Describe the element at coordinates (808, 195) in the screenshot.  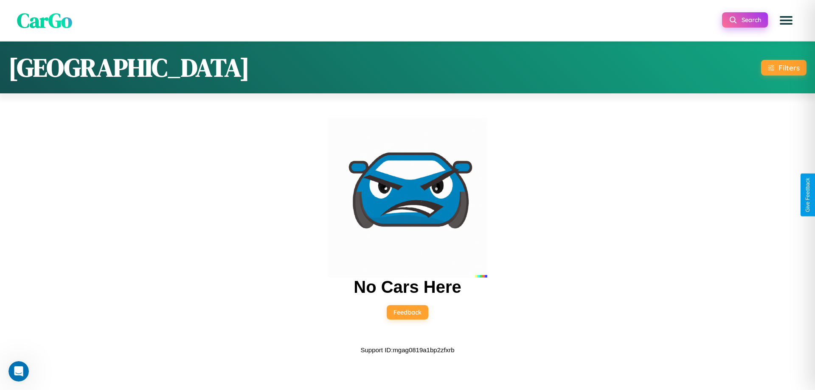
I see `div: Give Feedback` at that location.